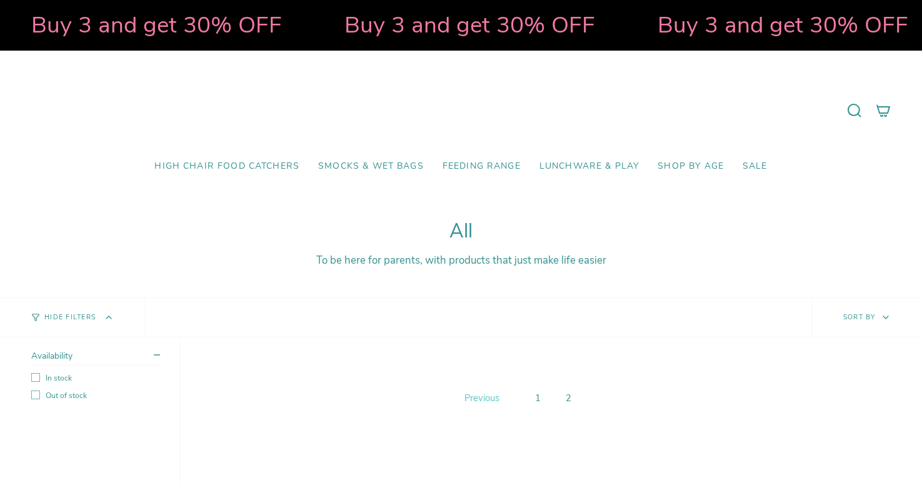 This screenshot has width=922, height=483. Describe the element at coordinates (370, 166) in the screenshot. I see `span: Smocks & Wet Bags` at that location.